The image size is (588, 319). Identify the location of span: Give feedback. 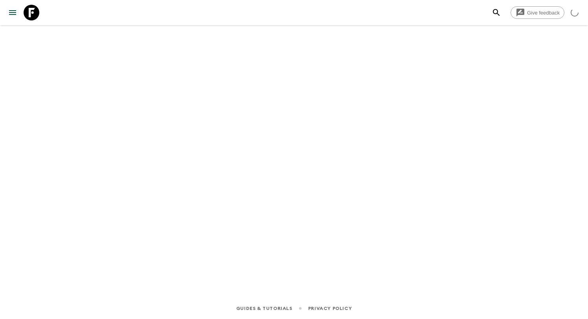
(543, 13).